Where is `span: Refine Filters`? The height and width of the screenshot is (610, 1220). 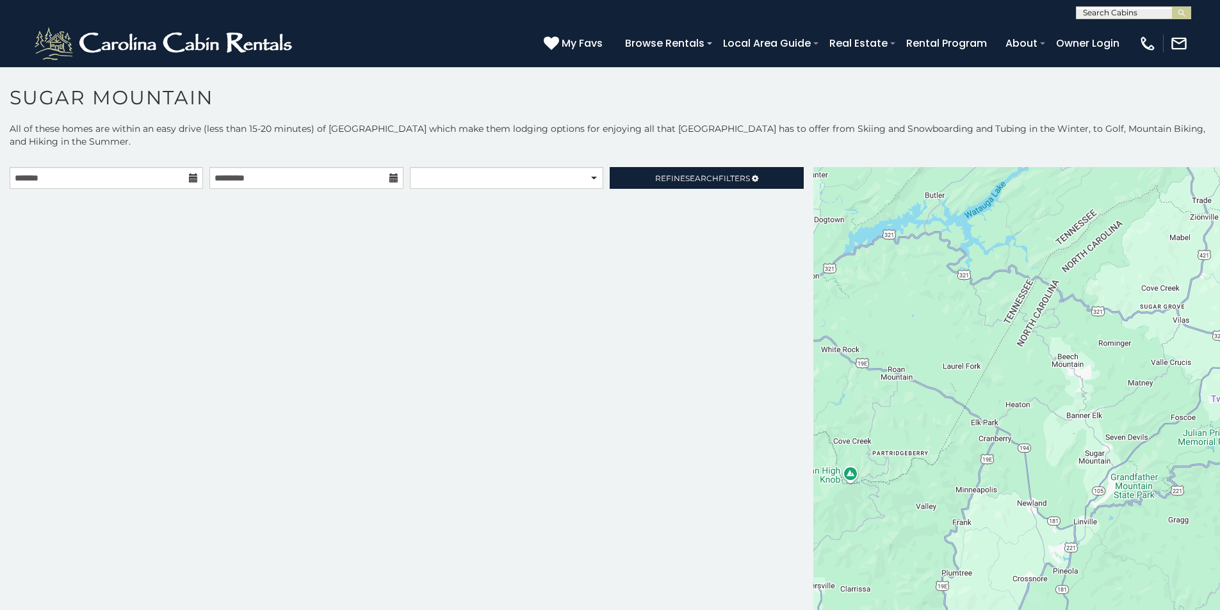 span: Refine Filters is located at coordinates (702, 178).